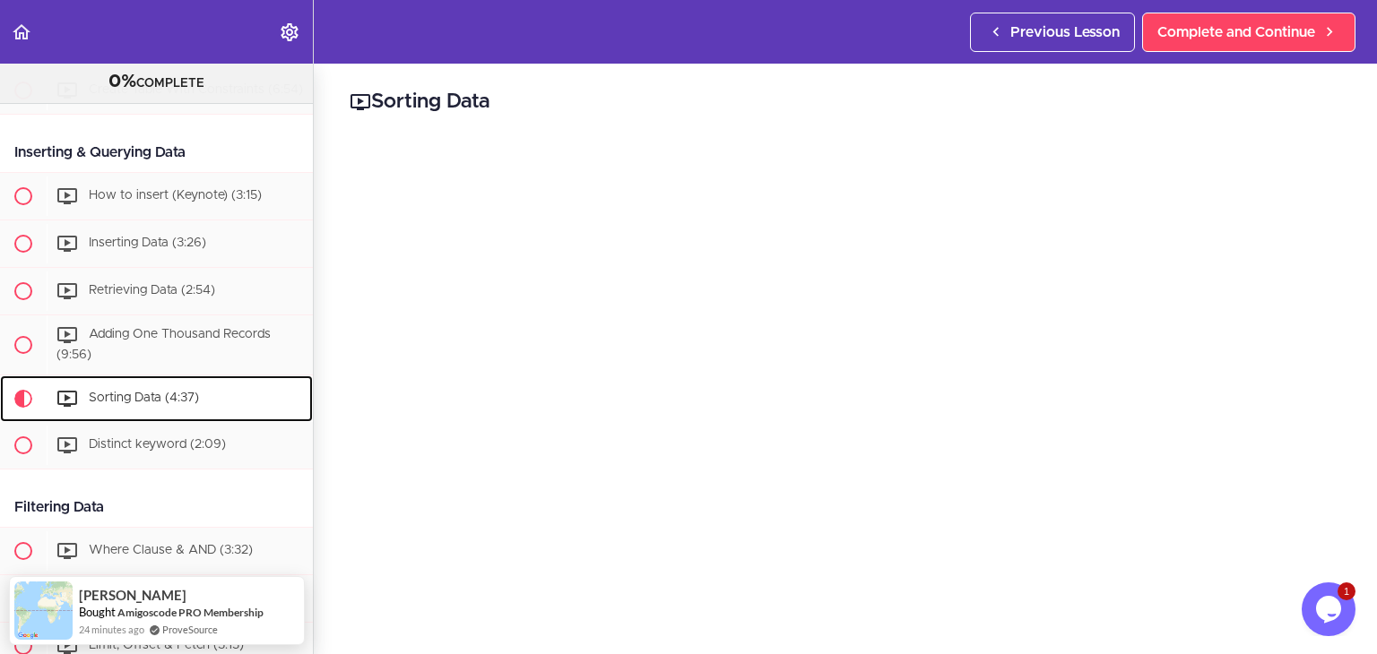 Image resolution: width=1377 pixels, height=654 pixels. Describe the element at coordinates (1236, 32) in the screenshot. I see `span: Complete and Continue` at that location.